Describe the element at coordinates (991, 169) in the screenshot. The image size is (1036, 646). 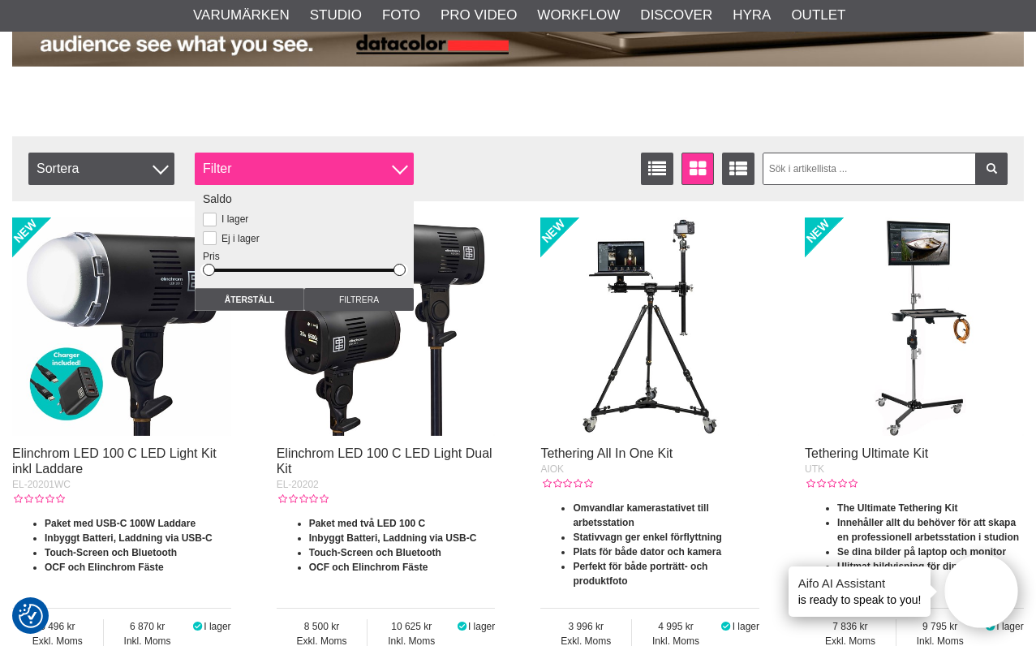
I see `a: Filtrera` at that location.